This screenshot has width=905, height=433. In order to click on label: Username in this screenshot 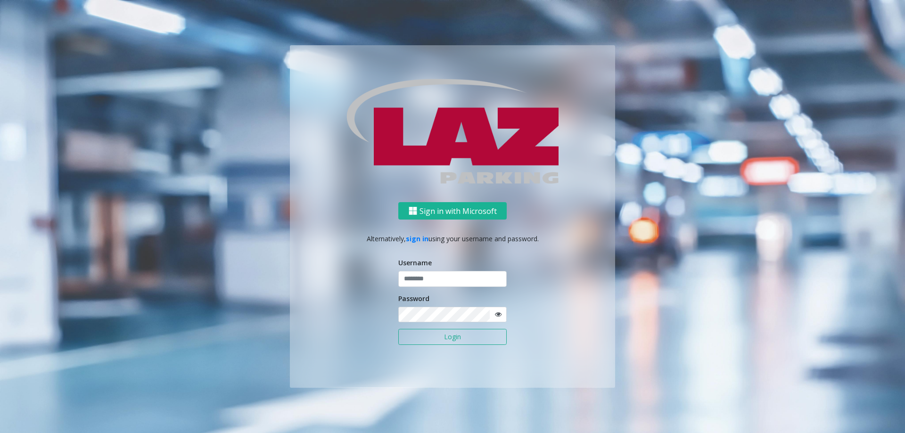, I will do `click(415, 263)`.